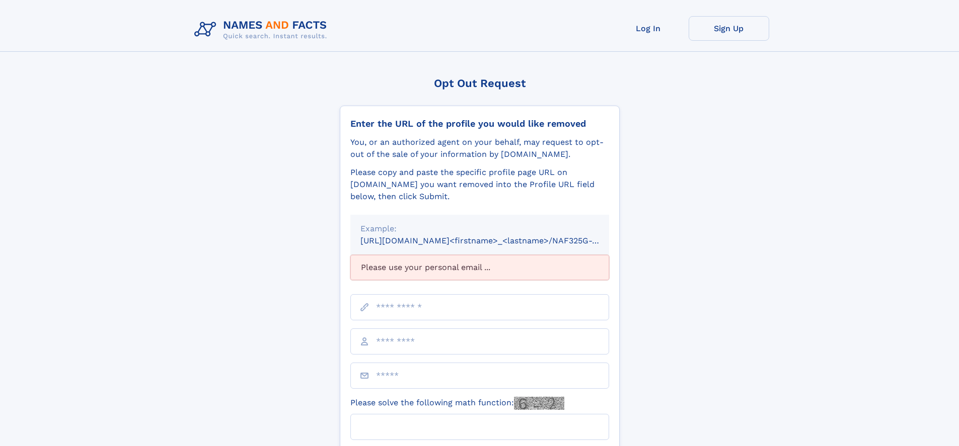  Describe the element at coordinates (480, 148) in the screenshot. I see `div: You, or an authorized agent on your behalf, may request to opt-out of the sale of your informatio...` at that location.